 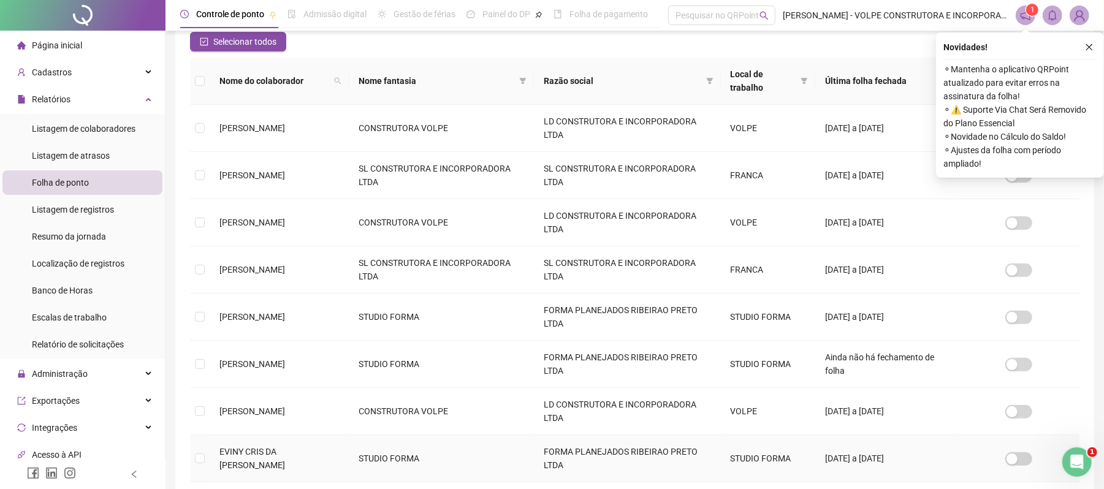 What do you see at coordinates (56, 455) in the screenshot?
I see `span: Acesso à API` at bounding box center [56, 455].